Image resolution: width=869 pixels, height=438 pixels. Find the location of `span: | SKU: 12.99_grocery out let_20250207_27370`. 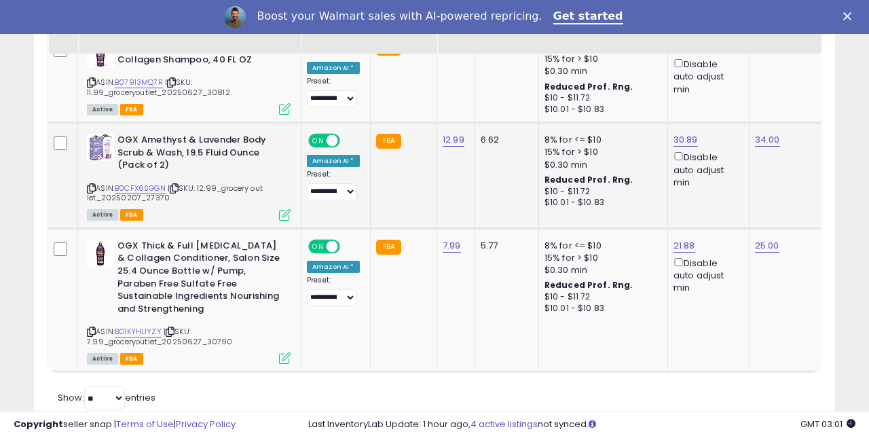

span: | SKU: 12.99_grocery out let_20250207_27370 is located at coordinates (175, 193).